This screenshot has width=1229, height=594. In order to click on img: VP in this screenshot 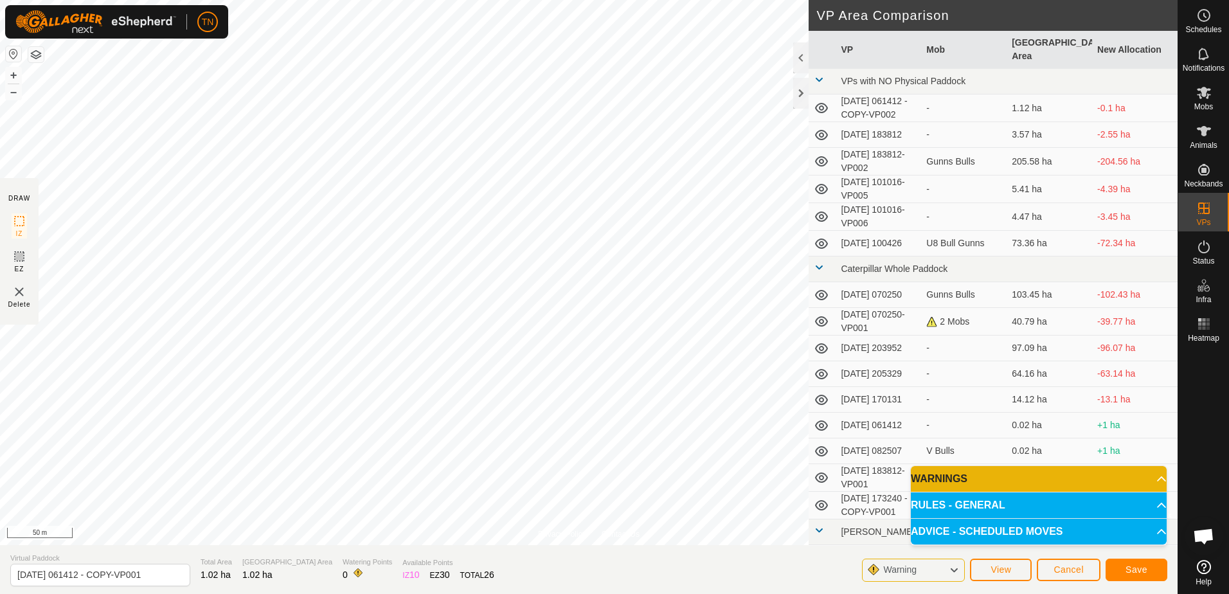, I will do `click(19, 292)`.